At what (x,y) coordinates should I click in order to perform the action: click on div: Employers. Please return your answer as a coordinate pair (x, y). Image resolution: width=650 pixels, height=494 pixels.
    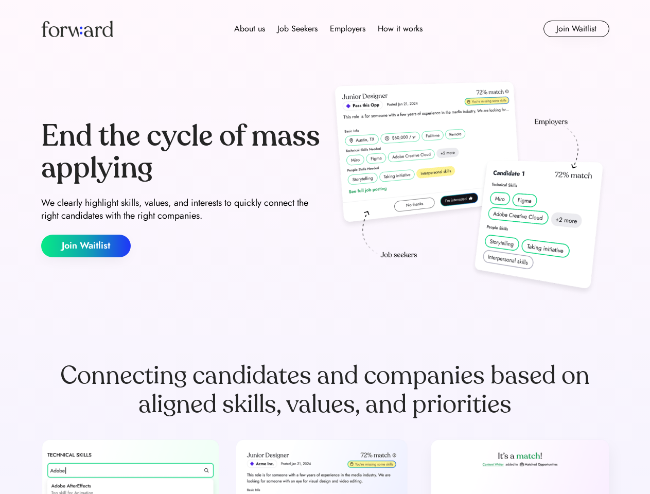
    Looking at the image, I should click on (348, 29).